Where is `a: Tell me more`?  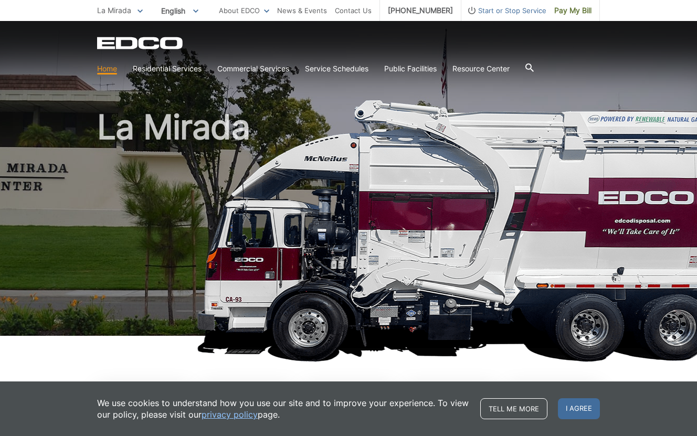
a: Tell me more is located at coordinates (514, 409).